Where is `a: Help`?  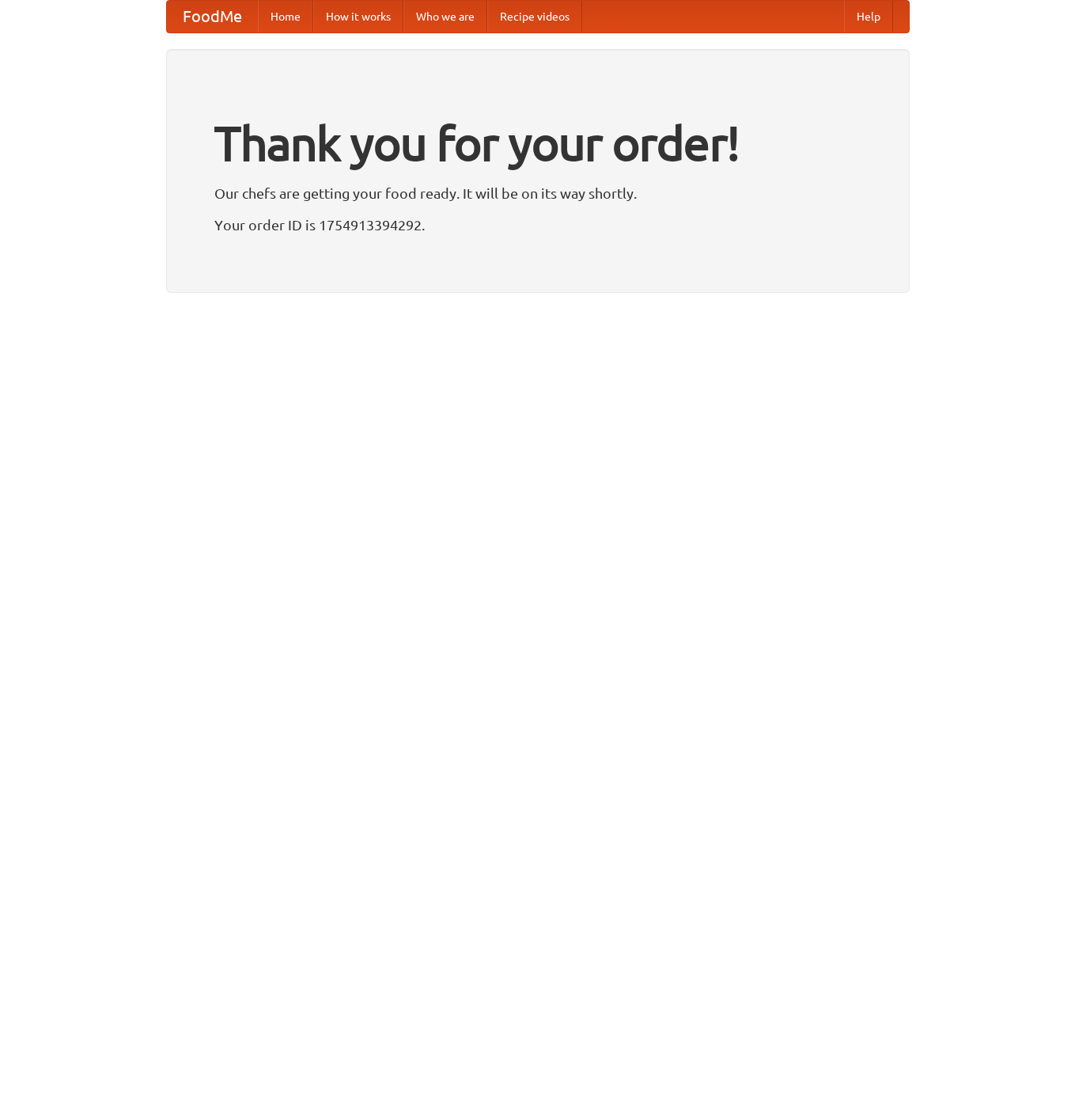
a: Help is located at coordinates (868, 16).